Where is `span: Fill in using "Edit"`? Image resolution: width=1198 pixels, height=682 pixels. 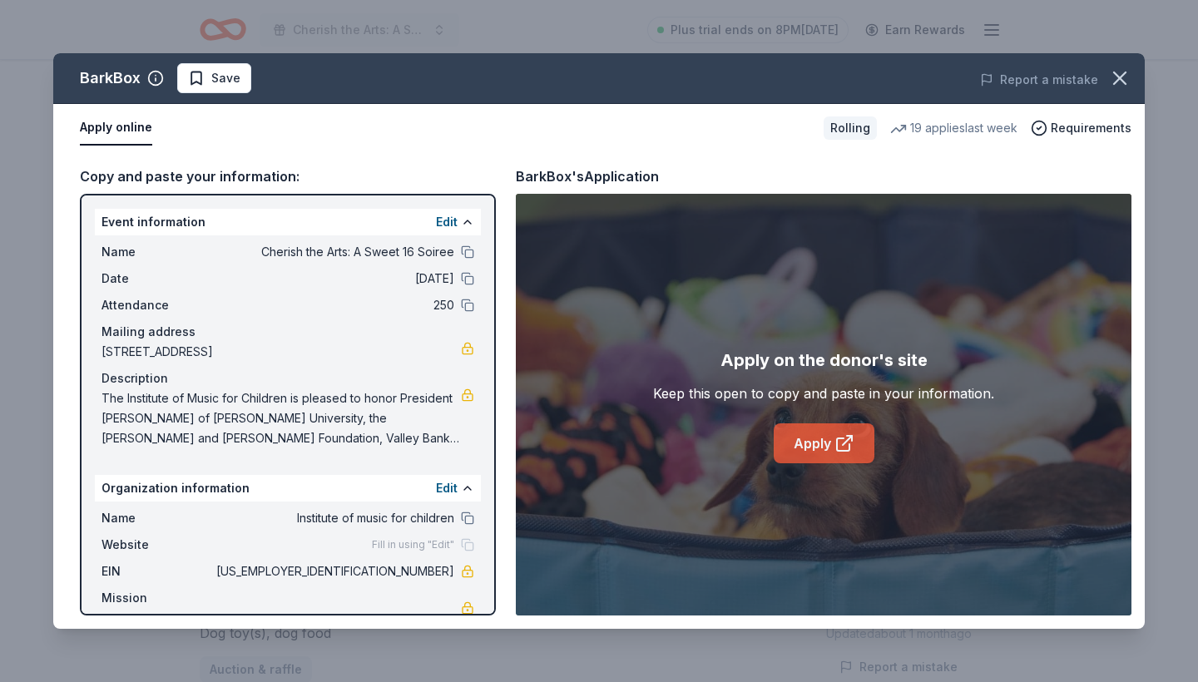 span: Fill in using "Edit" is located at coordinates (412, 545).